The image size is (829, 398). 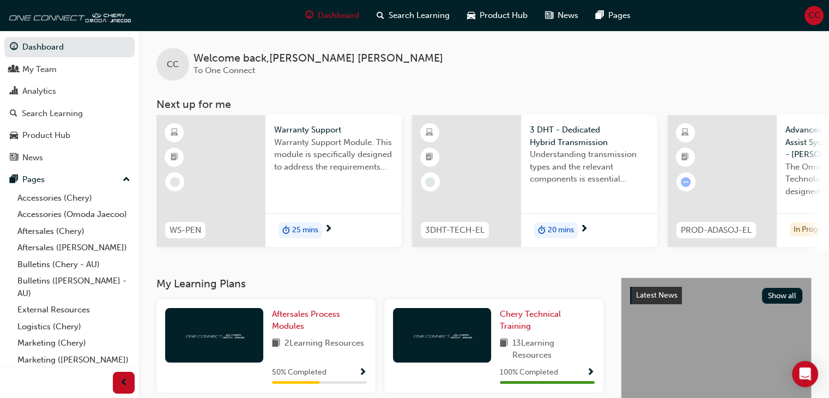 I want to click on span: Search Learning, so click(x=419, y=15).